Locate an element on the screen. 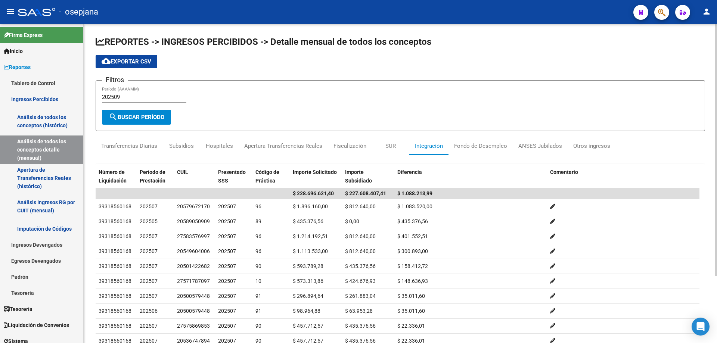  h3: Filtros is located at coordinates (115, 80).